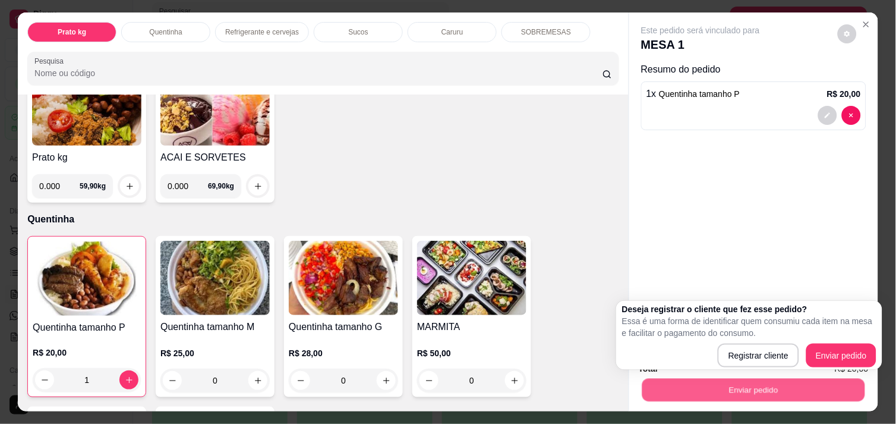 This screenshot has width=896, height=424. What do you see at coordinates (51, 61) in the screenshot?
I see `label: Pesquisa` at bounding box center [51, 61].